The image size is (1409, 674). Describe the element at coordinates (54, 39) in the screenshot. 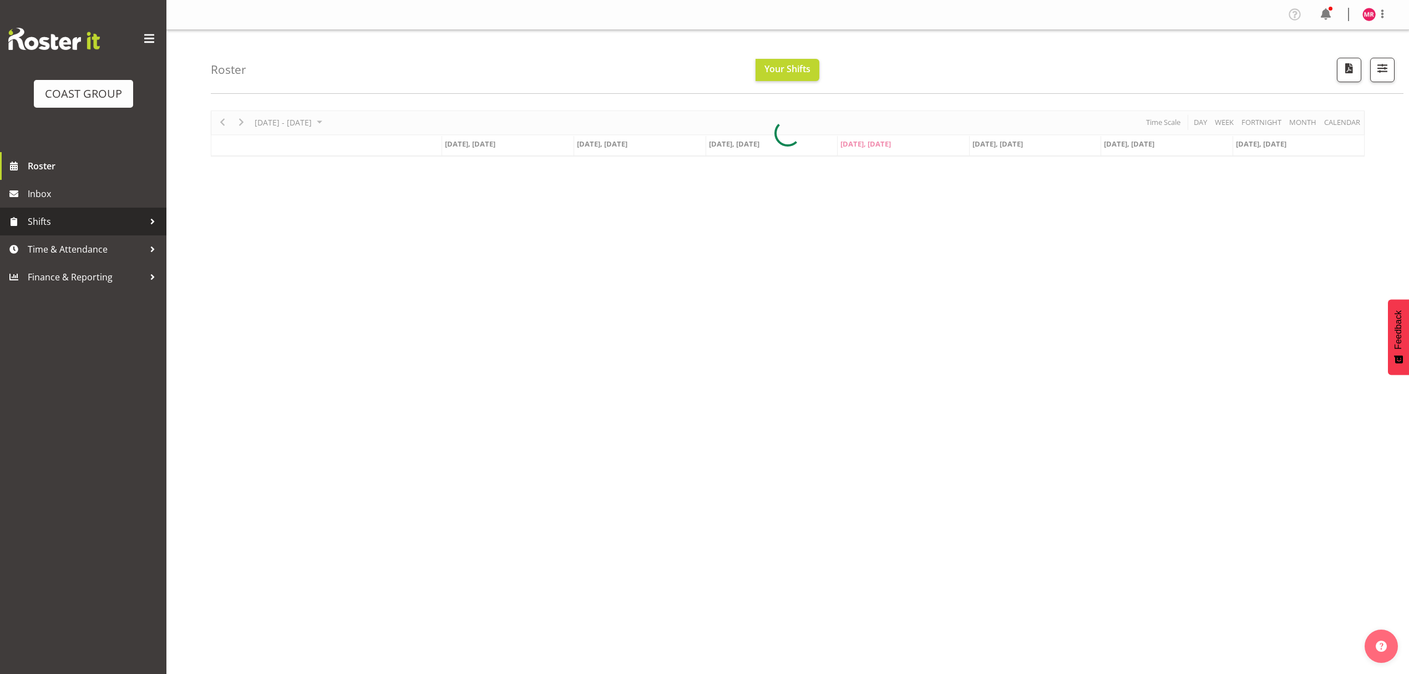

I see `img: Rosterit website logo` at that location.